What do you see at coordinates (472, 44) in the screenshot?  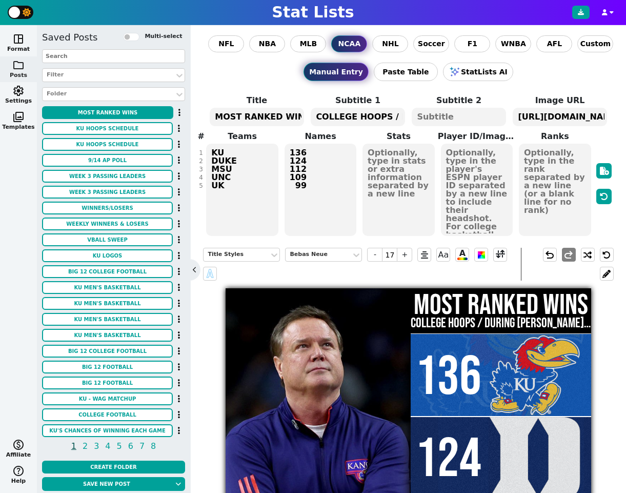 I see `span: F1` at bounding box center [472, 44].